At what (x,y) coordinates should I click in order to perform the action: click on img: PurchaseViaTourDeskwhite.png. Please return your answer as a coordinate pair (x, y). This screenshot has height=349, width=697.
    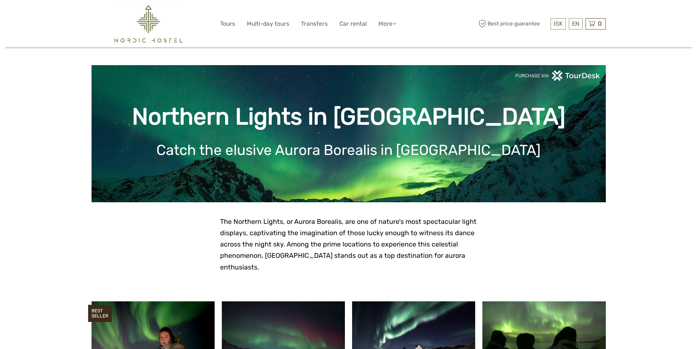
    Looking at the image, I should click on (558, 75).